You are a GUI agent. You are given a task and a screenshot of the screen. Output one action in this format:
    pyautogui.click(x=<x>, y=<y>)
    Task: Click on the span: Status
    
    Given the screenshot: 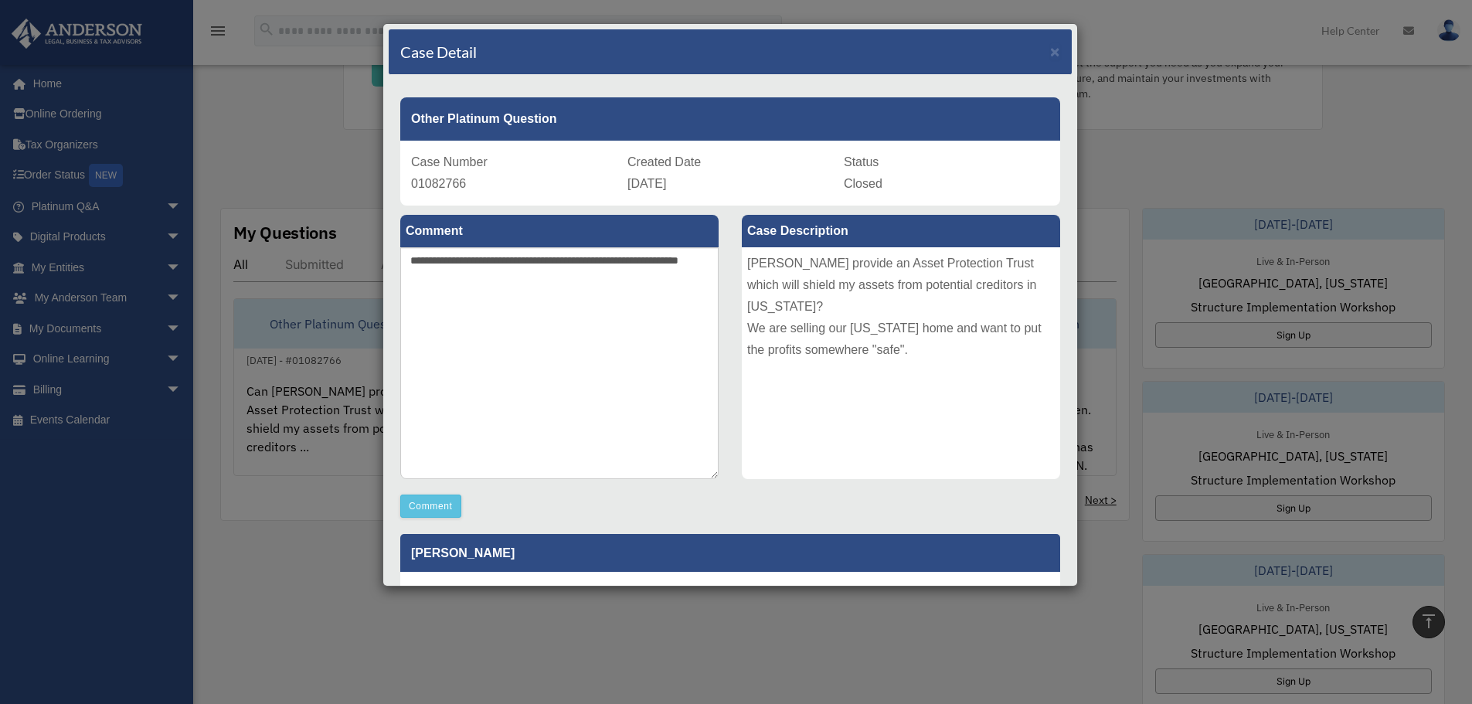 What is the action you would take?
    pyautogui.click(x=861, y=161)
    